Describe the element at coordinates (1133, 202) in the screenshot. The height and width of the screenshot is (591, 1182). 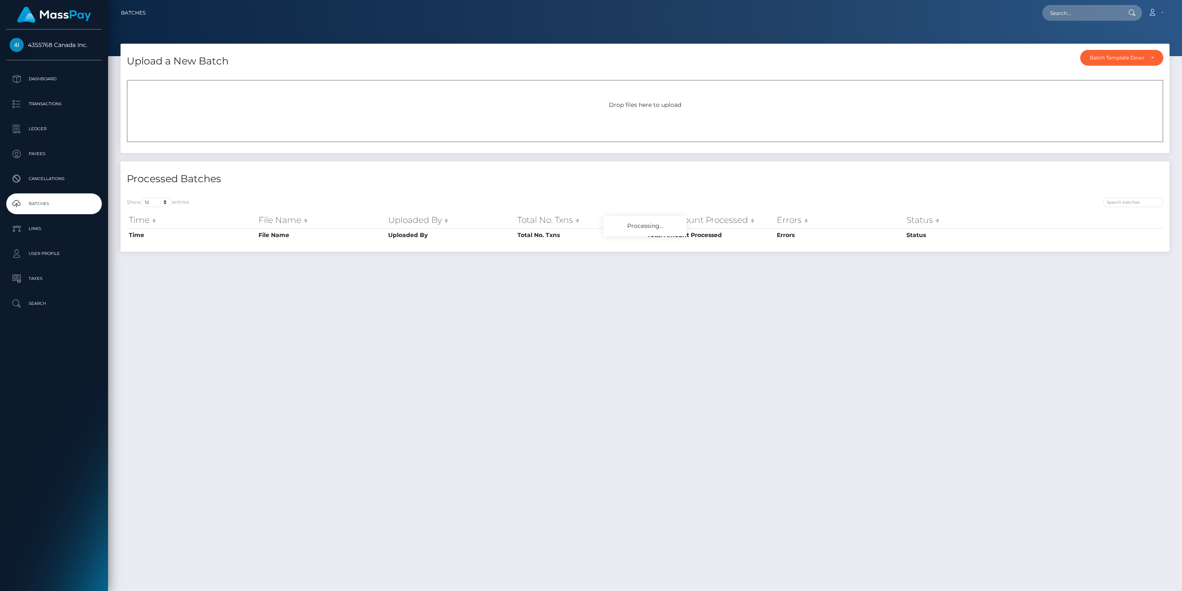
I see `input: Search batches` at that location.